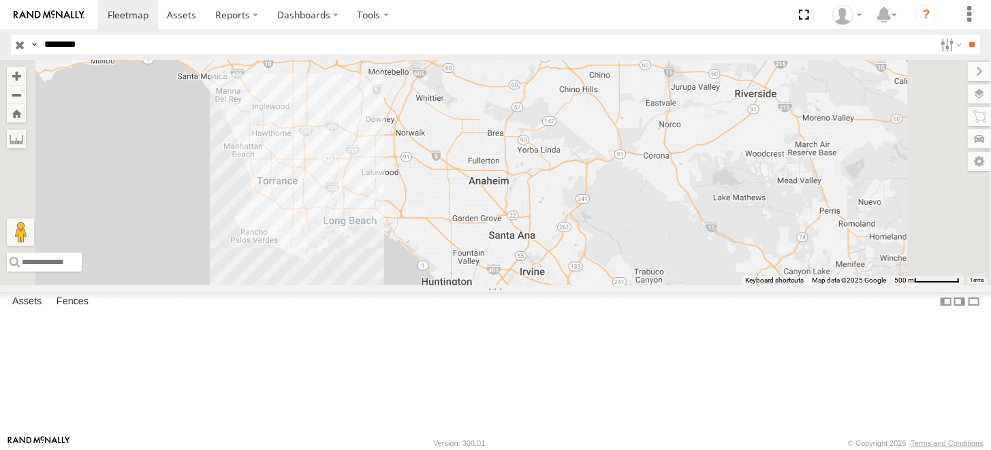 This screenshot has height=450, width=991. What do you see at coordinates (977, 280) in the screenshot?
I see `a: Terms (opens in new tab)` at bounding box center [977, 280].